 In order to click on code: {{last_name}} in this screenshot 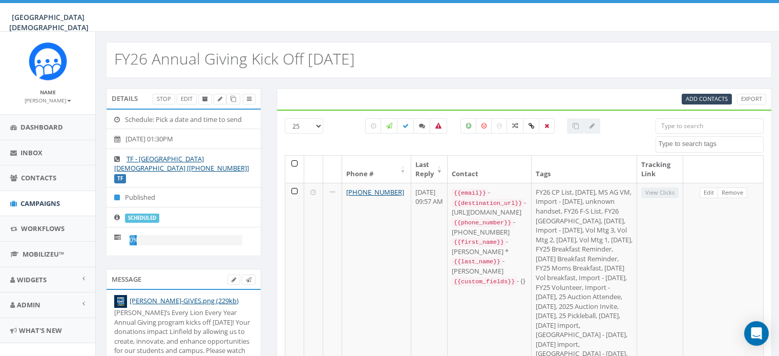, I will do `click(477, 262)`.